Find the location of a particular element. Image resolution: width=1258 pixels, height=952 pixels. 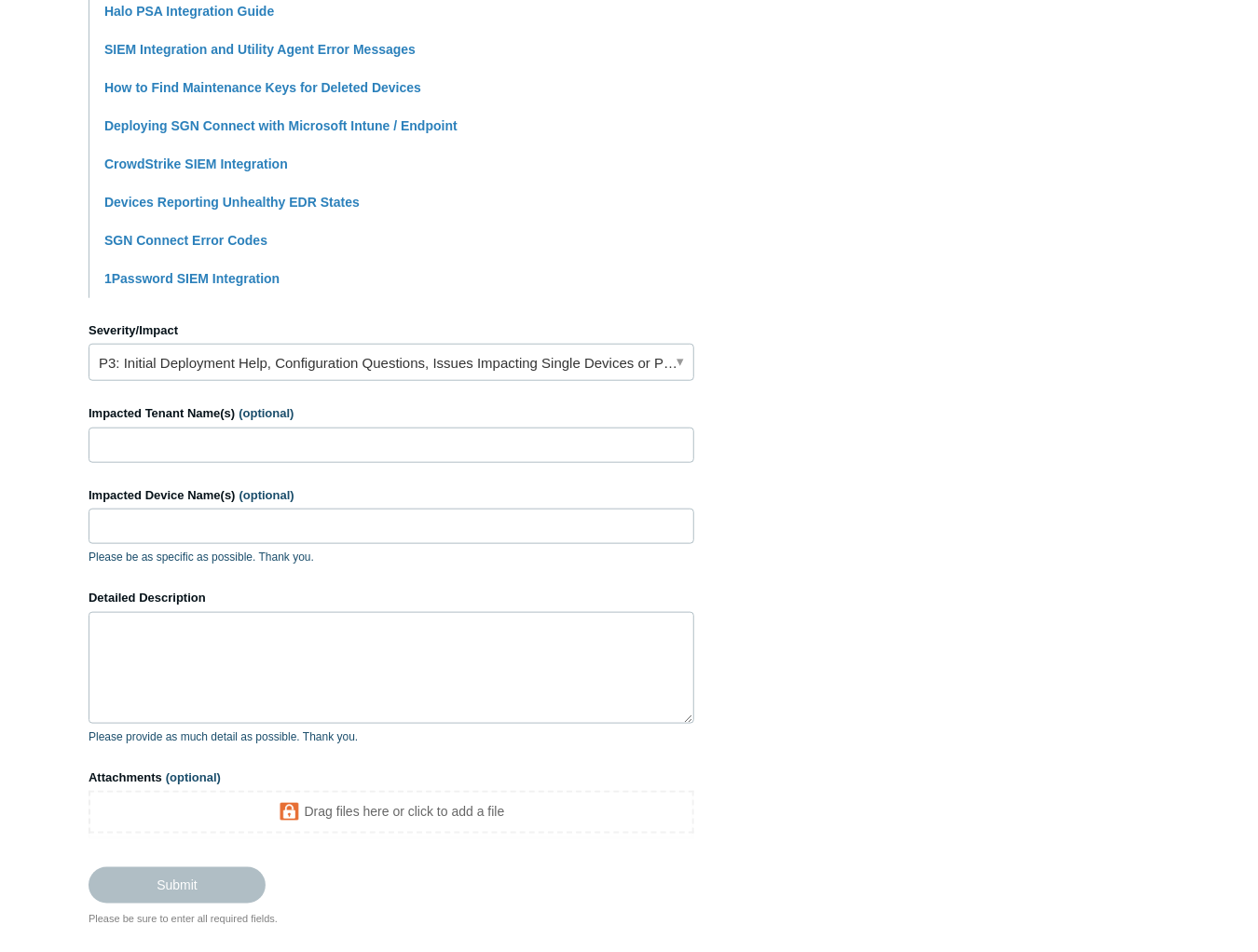

p: Please be as specific as possible. Thank you. is located at coordinates (391, 557).